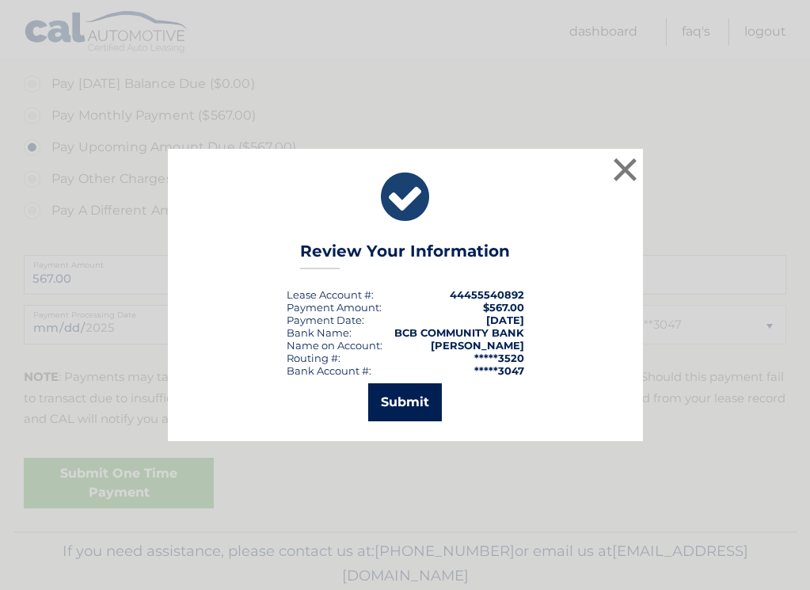 Image resolution: width=810 pixels, height=590 pixels. What do you see at coordinates (329, 371) in the screenshot?
I see `div: Bank Account #:` at bounding box center [329, 371].